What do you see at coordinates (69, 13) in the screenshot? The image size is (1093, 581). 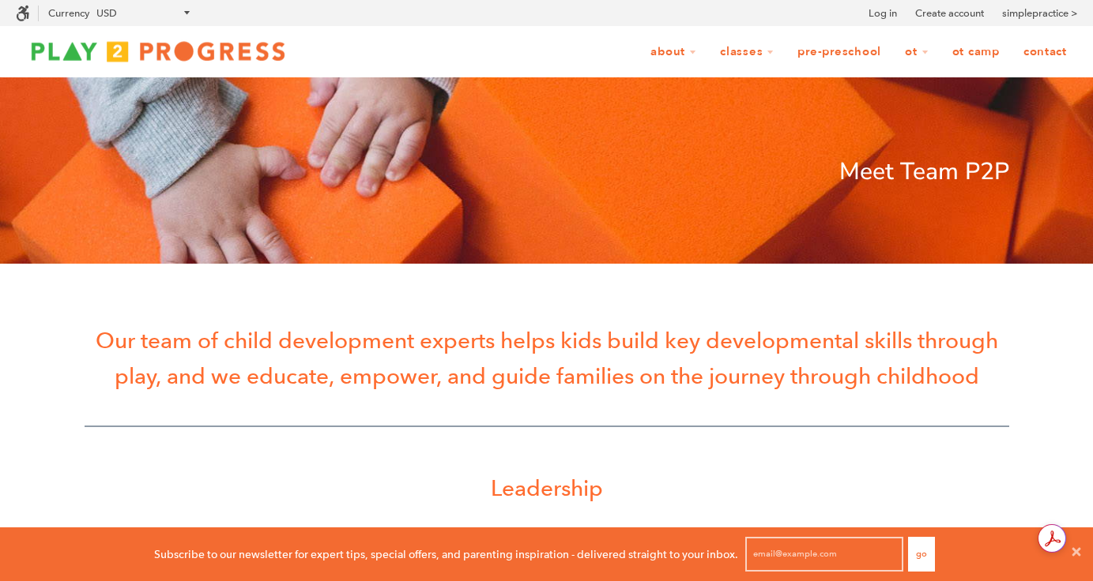 I see `label: Currency` at bounding box center [69, 13].